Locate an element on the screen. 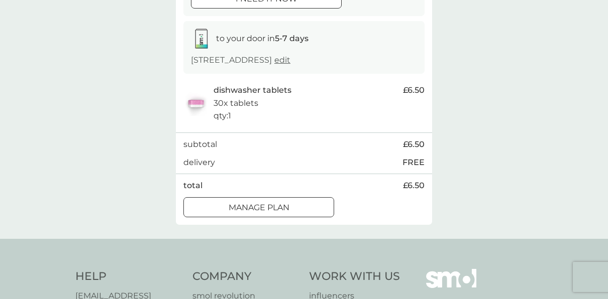  p: subtotal is located at coordinates (200, 145).